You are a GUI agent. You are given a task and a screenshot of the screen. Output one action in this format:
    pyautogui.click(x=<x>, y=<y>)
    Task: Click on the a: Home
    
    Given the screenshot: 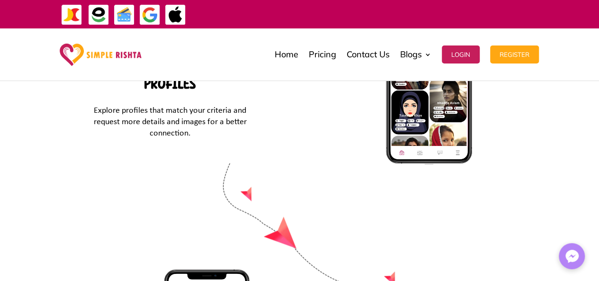 What is the action you would take?
    pyautogui.click(x=286, y=54)
    